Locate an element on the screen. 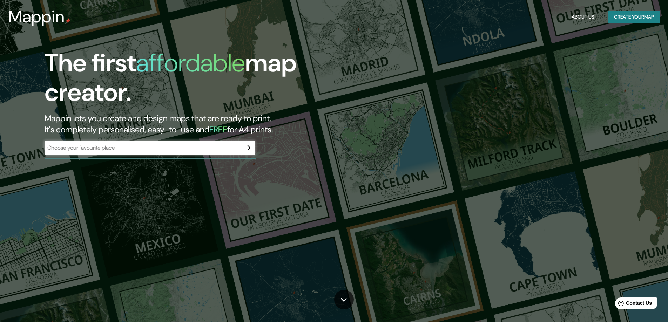 This screenshot has height=322, width=668. input: Choose your favourite place is located at coordinates (143, 148).